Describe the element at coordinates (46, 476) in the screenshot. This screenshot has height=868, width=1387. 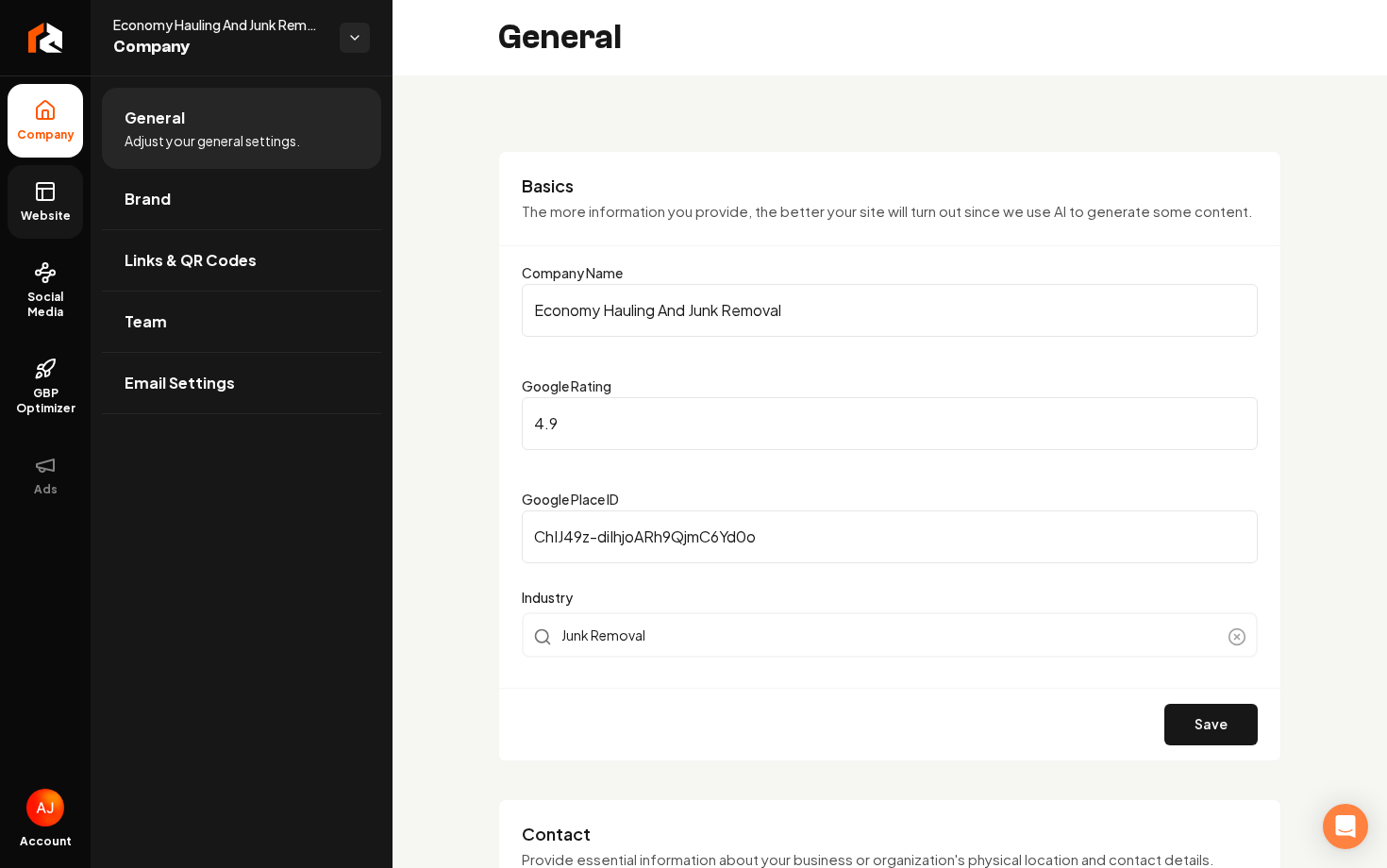
I see `button: Ads` at that location.